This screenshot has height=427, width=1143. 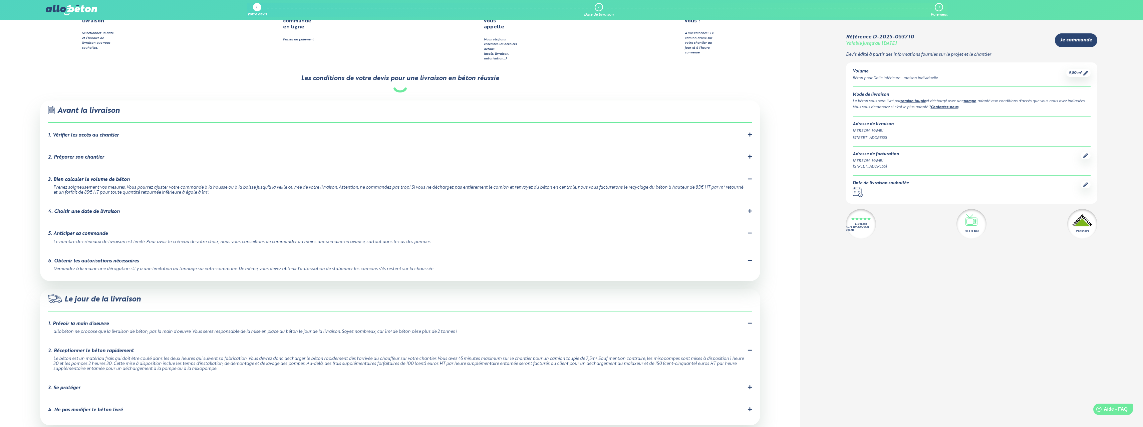 I want to click on div: Le béton vous sera livré par et déchargé avec une , adapté aux conditions d'accès que vous nous a..., so click(x=972, y=101).